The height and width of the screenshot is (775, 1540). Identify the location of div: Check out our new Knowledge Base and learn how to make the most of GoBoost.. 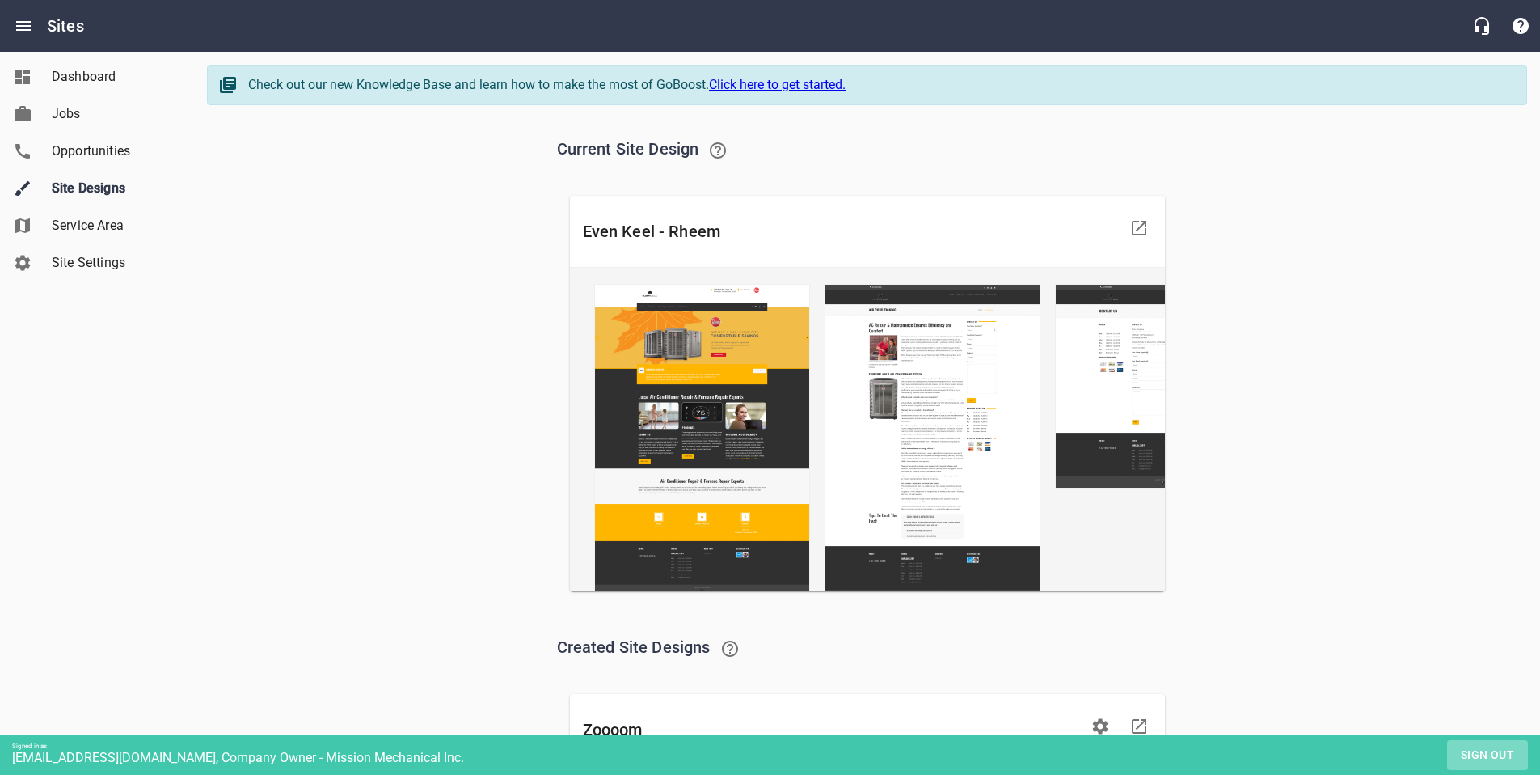
(879, 85).